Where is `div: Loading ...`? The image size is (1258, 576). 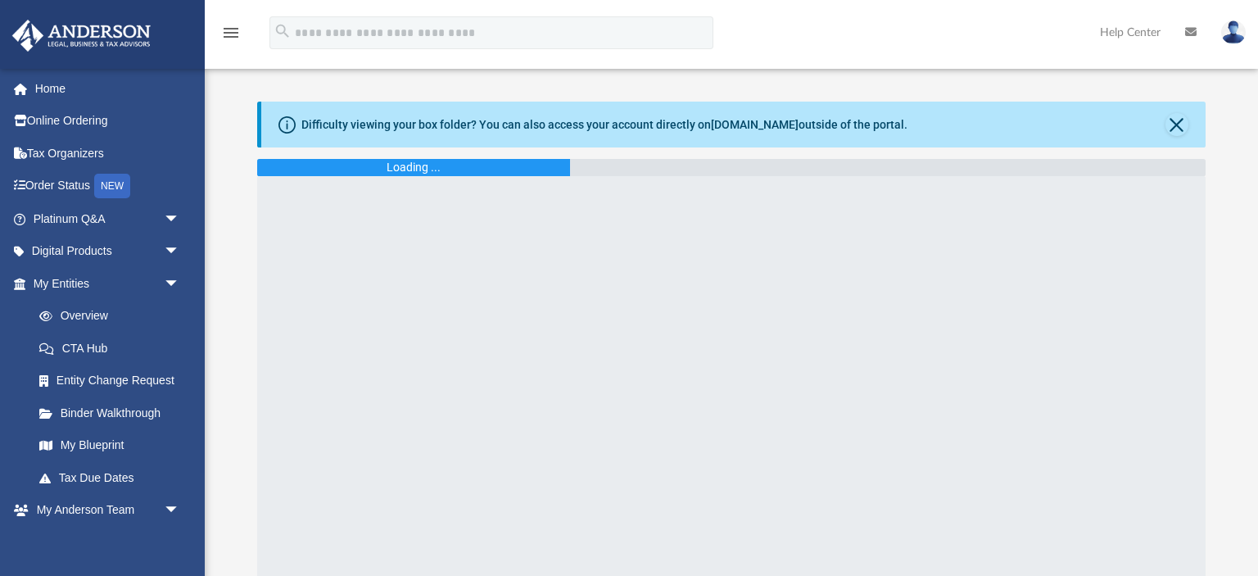
div: Loading ... is located at coordinates (414, 167).